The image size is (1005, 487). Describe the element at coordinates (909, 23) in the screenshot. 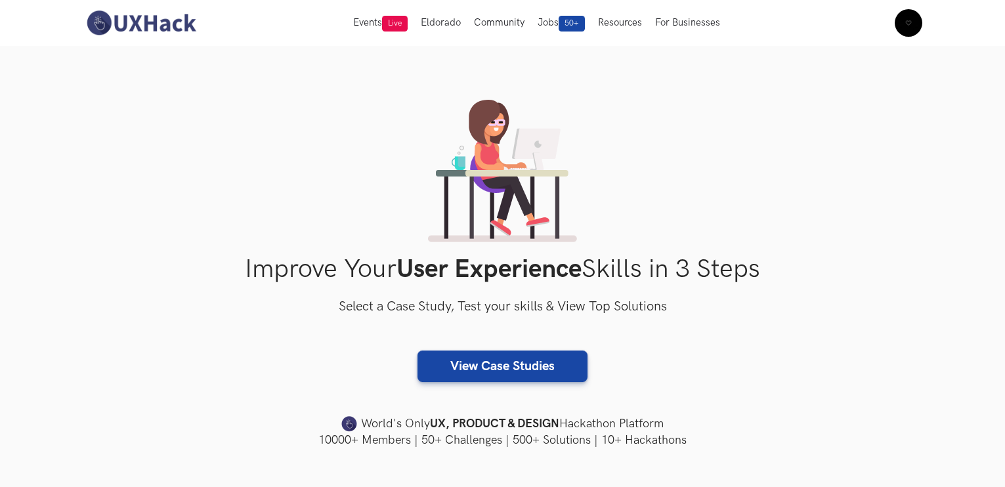

I see `img: Your profile pic` at that location.